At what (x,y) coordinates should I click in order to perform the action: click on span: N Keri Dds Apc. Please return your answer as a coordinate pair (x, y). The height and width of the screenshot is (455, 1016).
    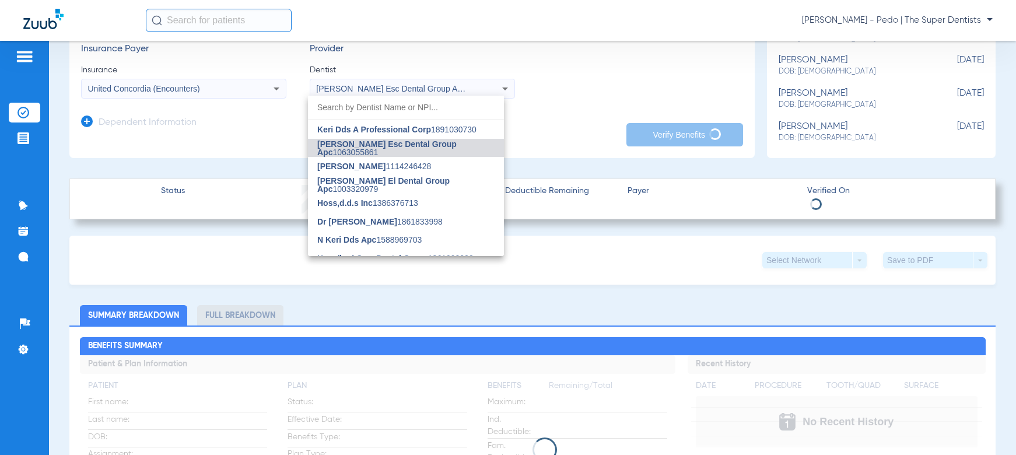
    Looking at the image, I should click on (346, 240).